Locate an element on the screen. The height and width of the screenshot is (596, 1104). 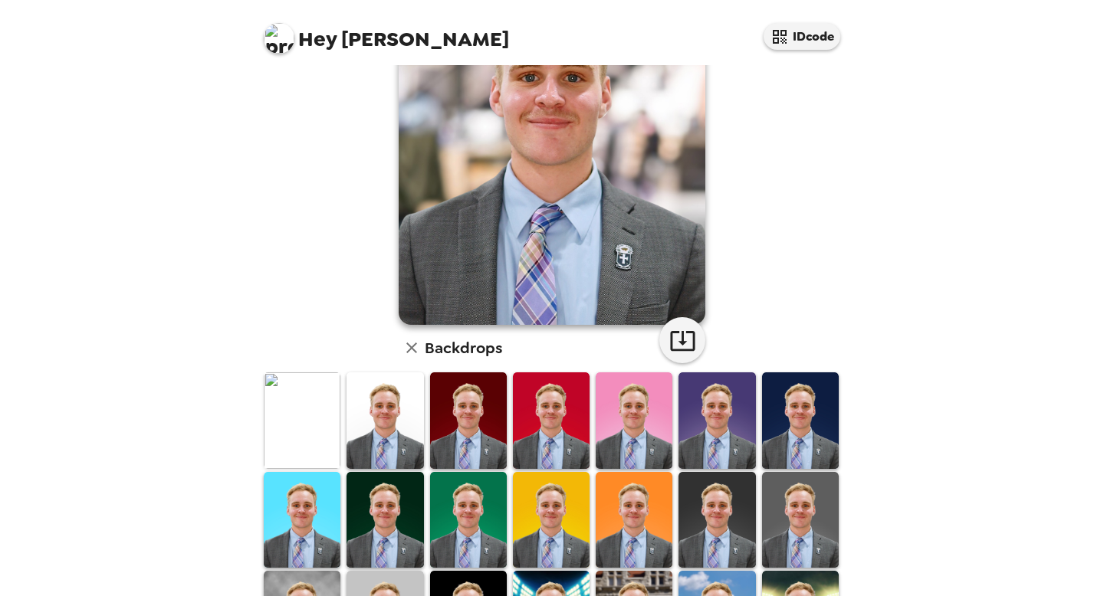
h6: Backdrops is located at coordinates (463, 348).